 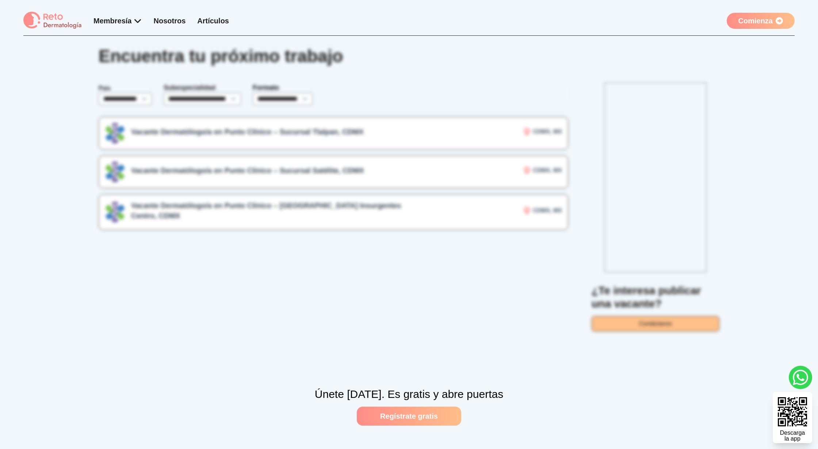 I want to click on div: Descarga la app, so click(x=793, y=436).